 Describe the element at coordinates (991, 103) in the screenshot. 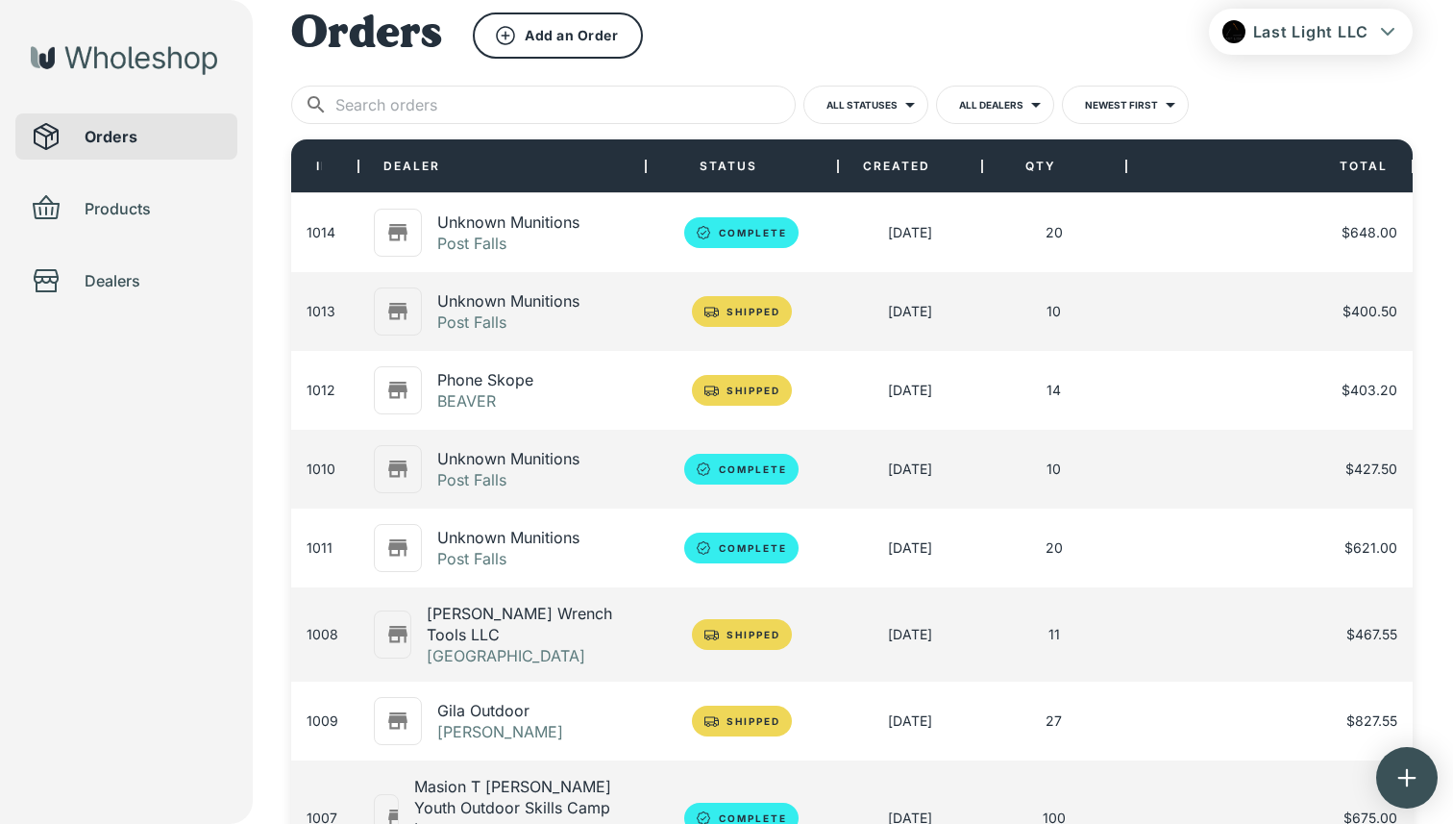

I see `p: All Dealers` at that location.